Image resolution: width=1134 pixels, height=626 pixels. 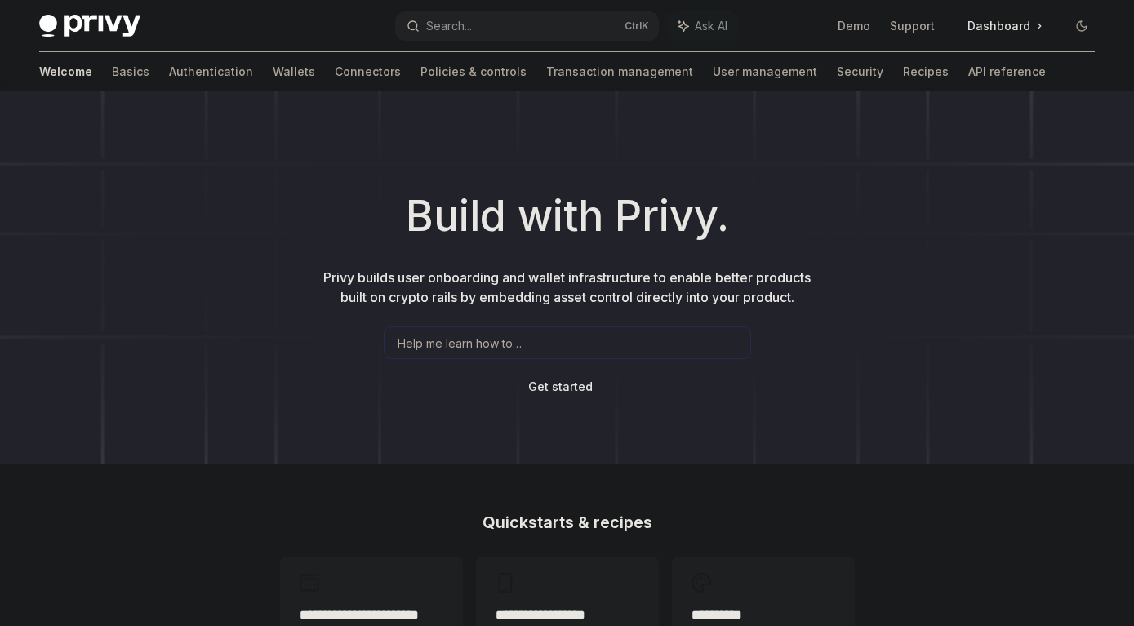 I want to click on button: Ask AI, so click(x=703, y=26).